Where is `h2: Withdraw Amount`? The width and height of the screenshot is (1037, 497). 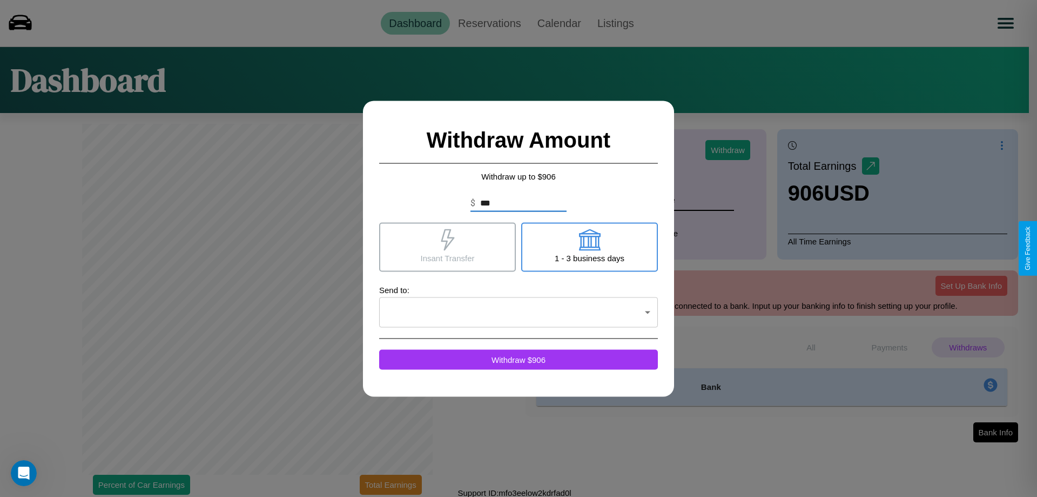
h2: Withdraw Amount is located at coordinates (519, 140).